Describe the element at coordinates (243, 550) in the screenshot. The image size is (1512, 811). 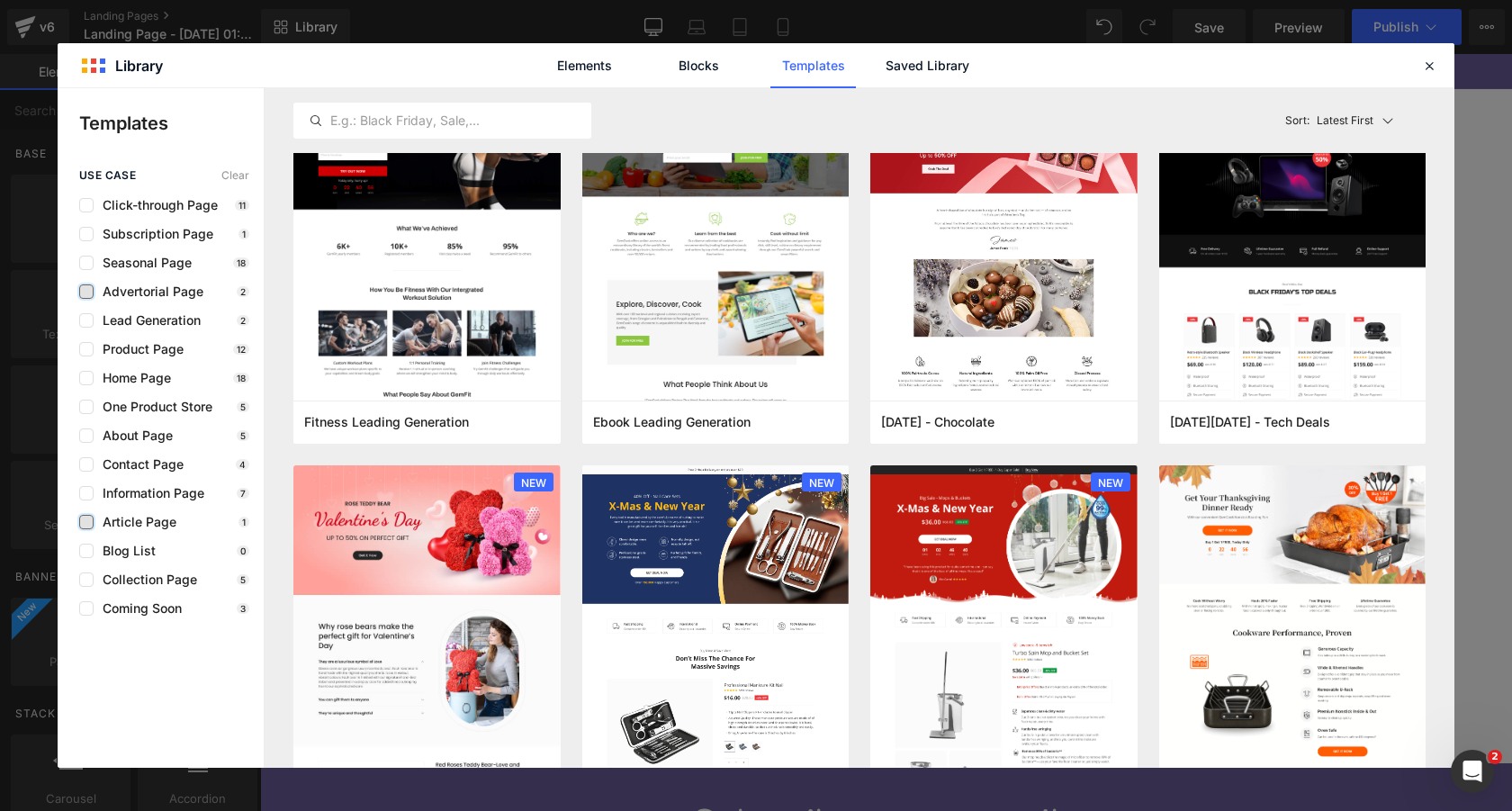
I see `p: 0` at that location.